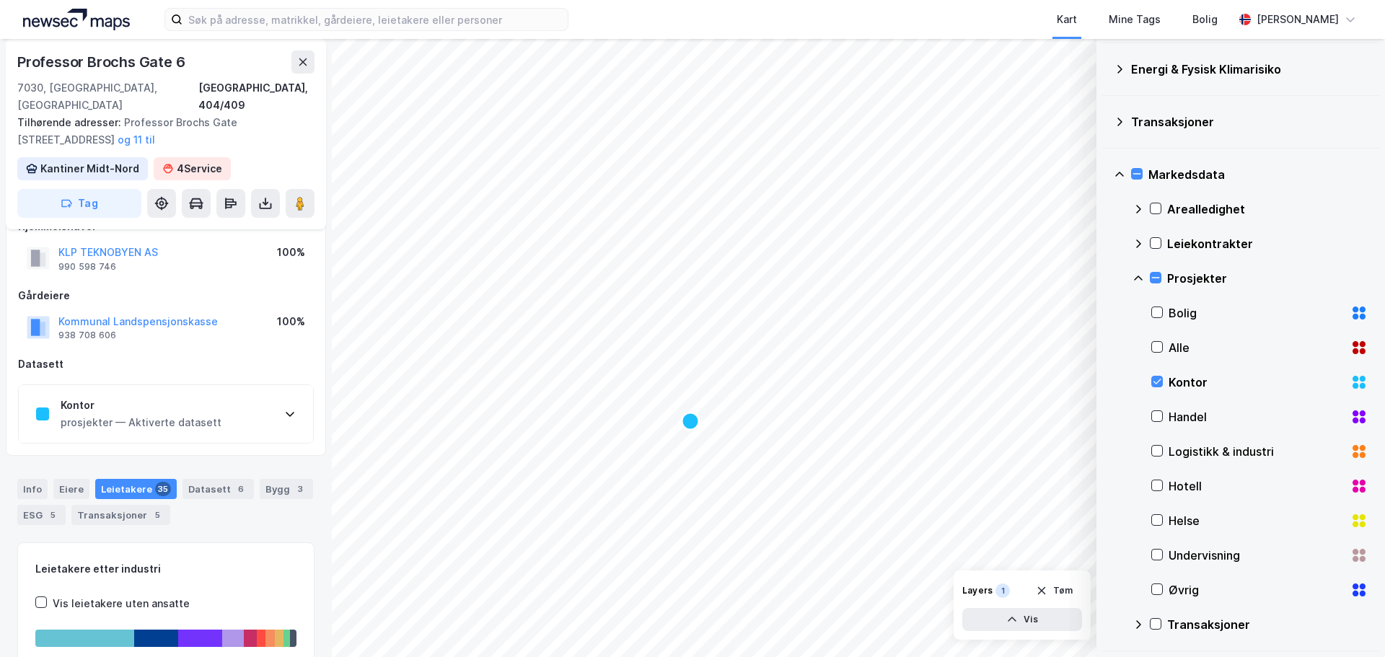 The image size is (1385, 657). I want to click on span: Tilhørende adresser:, so click(71, 122).